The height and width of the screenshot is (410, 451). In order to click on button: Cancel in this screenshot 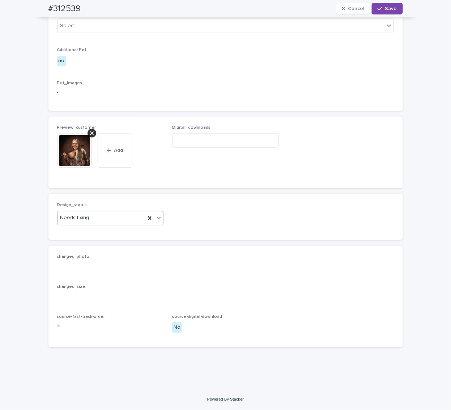, I will do `click(354, 9)`.